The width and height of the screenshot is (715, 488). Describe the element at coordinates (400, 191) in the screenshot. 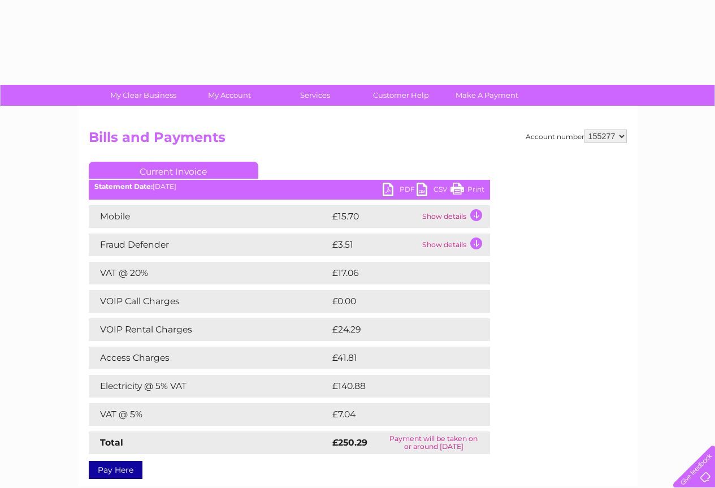

I see `a: PDF` at that location.